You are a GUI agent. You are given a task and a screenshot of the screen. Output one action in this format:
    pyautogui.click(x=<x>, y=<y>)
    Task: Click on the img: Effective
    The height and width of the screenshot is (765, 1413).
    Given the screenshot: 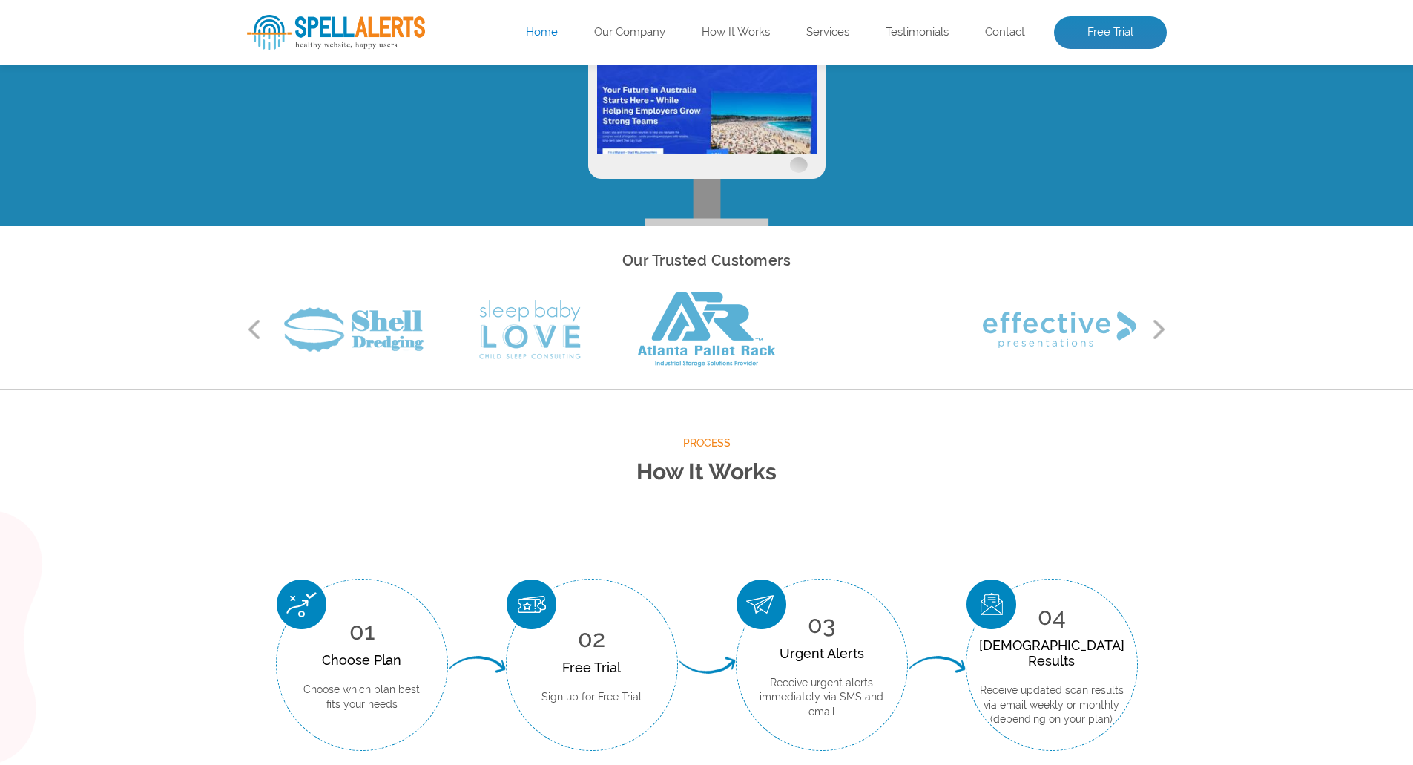 What is the action you would take?
    pyautogui.click(x=1059, y=329)
    